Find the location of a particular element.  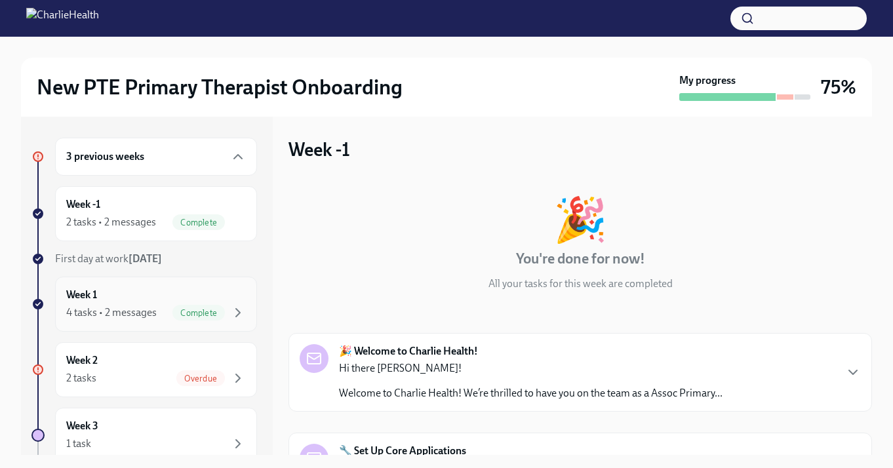

a: Week 31 task is located at coordinates (144, 435).